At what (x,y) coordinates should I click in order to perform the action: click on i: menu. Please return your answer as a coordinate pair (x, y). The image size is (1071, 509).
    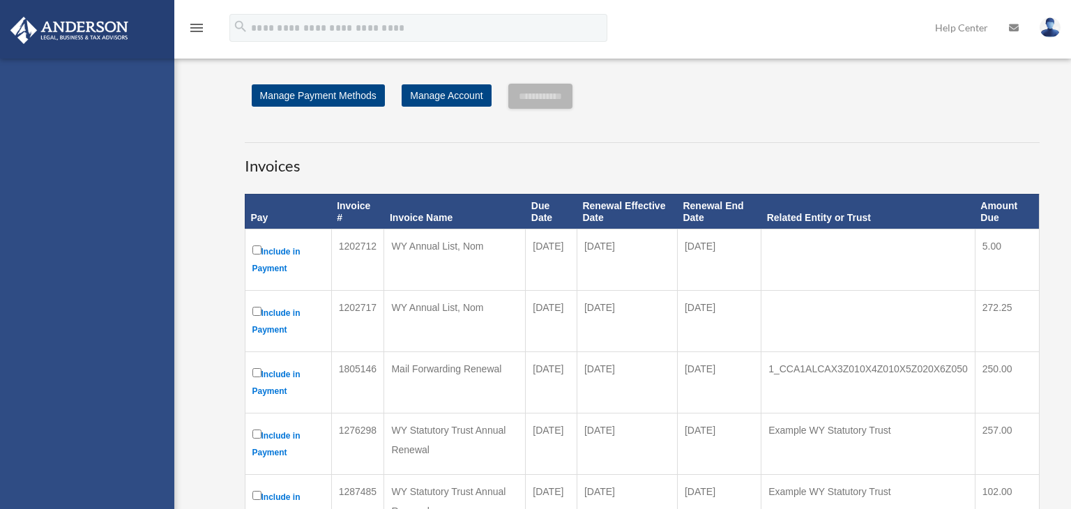
    Looking at the image, I should click on (197, 28).